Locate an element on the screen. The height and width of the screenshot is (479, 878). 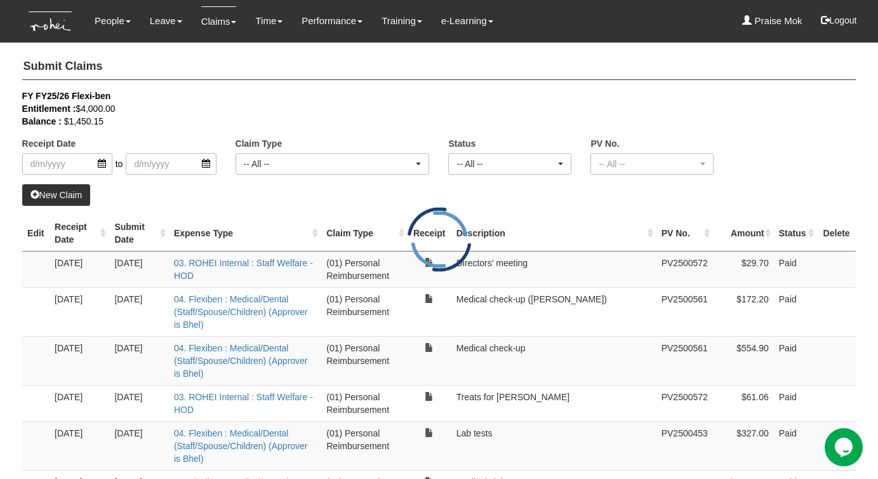
th: Description : activate to sort column ascending is located at coordinates (554, 233).